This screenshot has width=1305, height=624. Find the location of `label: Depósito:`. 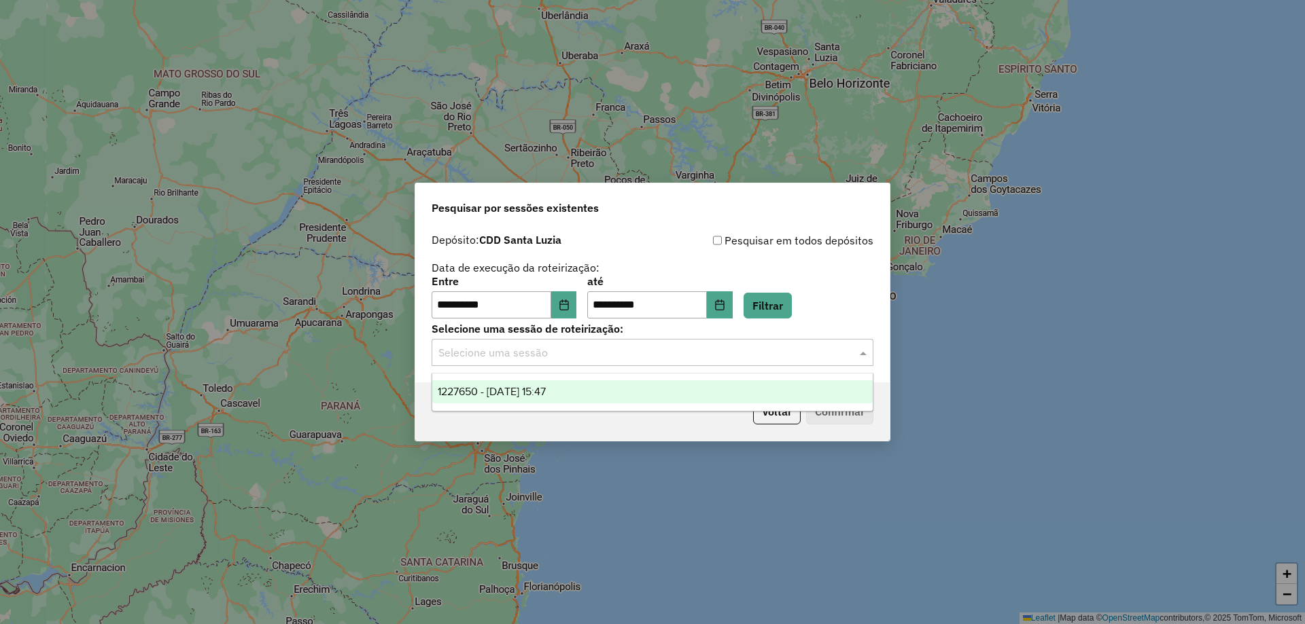

label: Depósito: is located at coordinates (496, 240).